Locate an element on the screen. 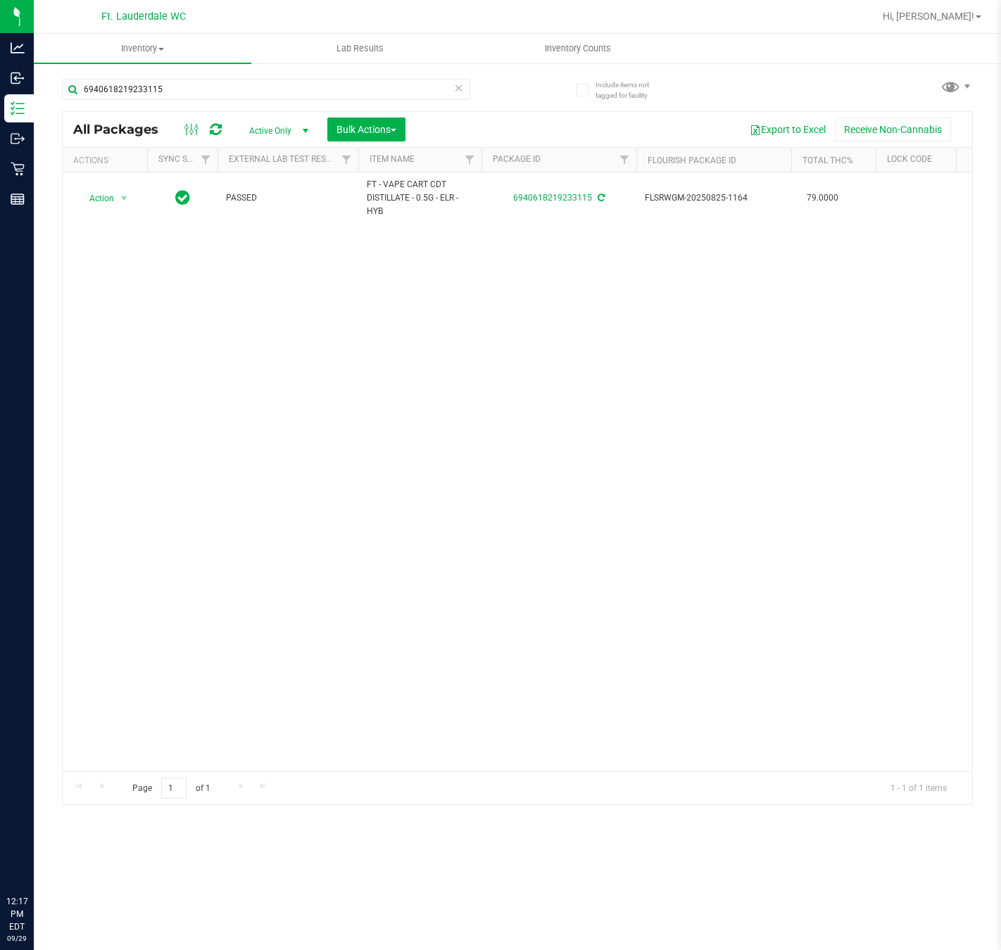 The width and height of the screenshot is (1001, 950). span: Inventory is located at coordinates (142, 49).